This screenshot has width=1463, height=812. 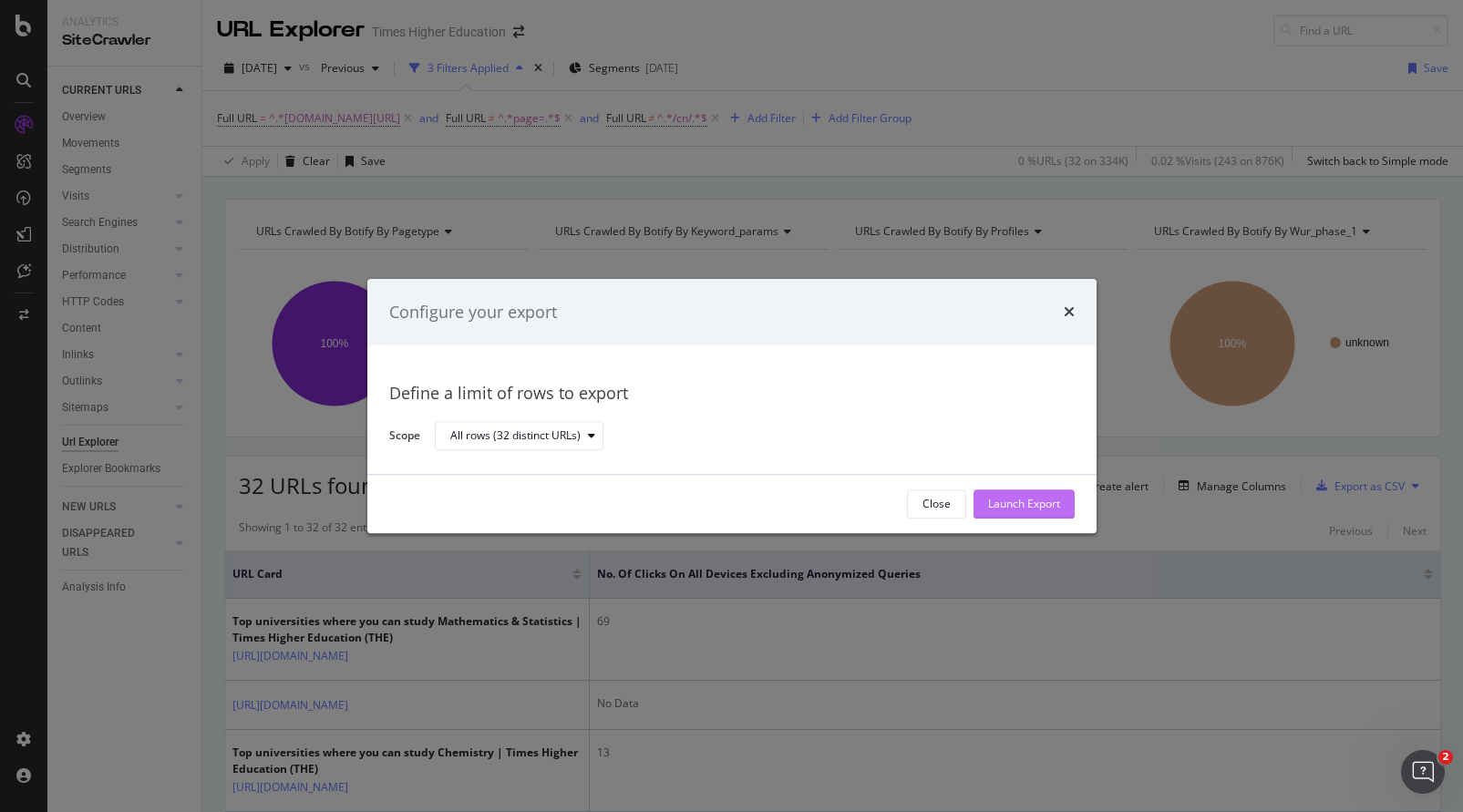 What do you see at coordinates (1023, 504) in the screenshot?
I see `div: Launch Export` at bounding box center [1023, 504].